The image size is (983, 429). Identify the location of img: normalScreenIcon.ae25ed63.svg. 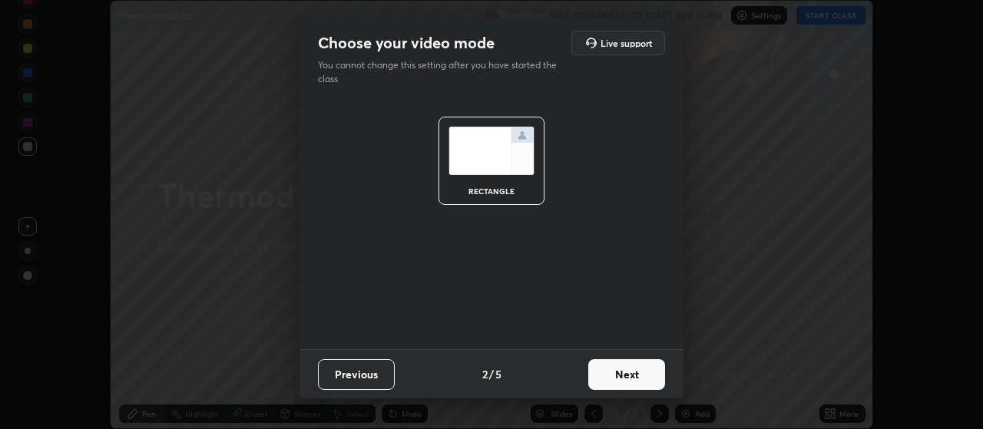
(492, 151).